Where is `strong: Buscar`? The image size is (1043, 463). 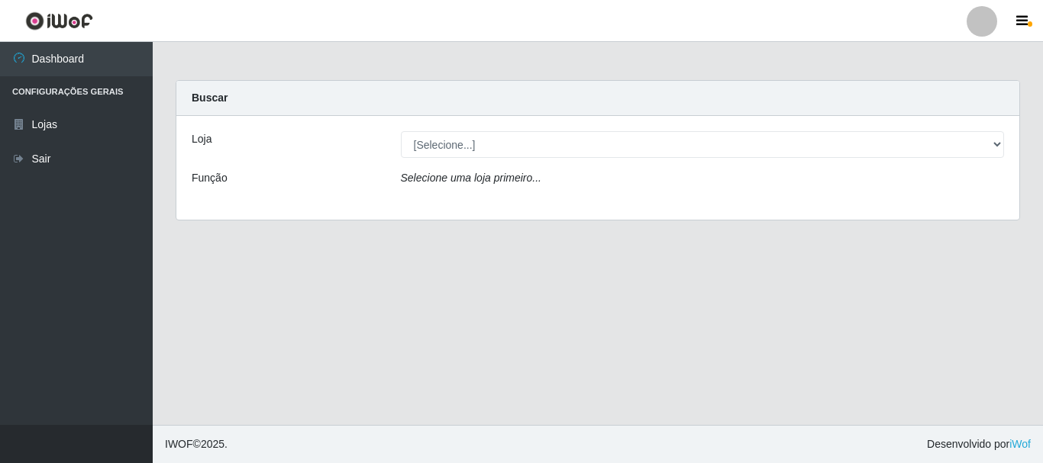 strong: Buscar is located at coordinates (209, 98).